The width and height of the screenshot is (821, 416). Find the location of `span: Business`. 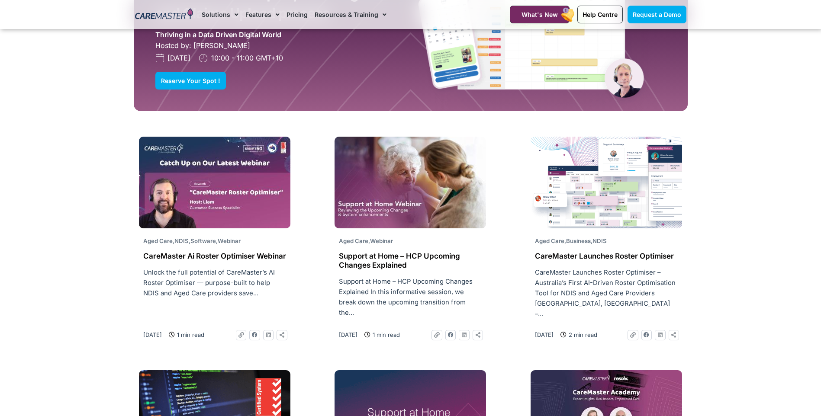

span: Business is located at coordinates (578, 241).